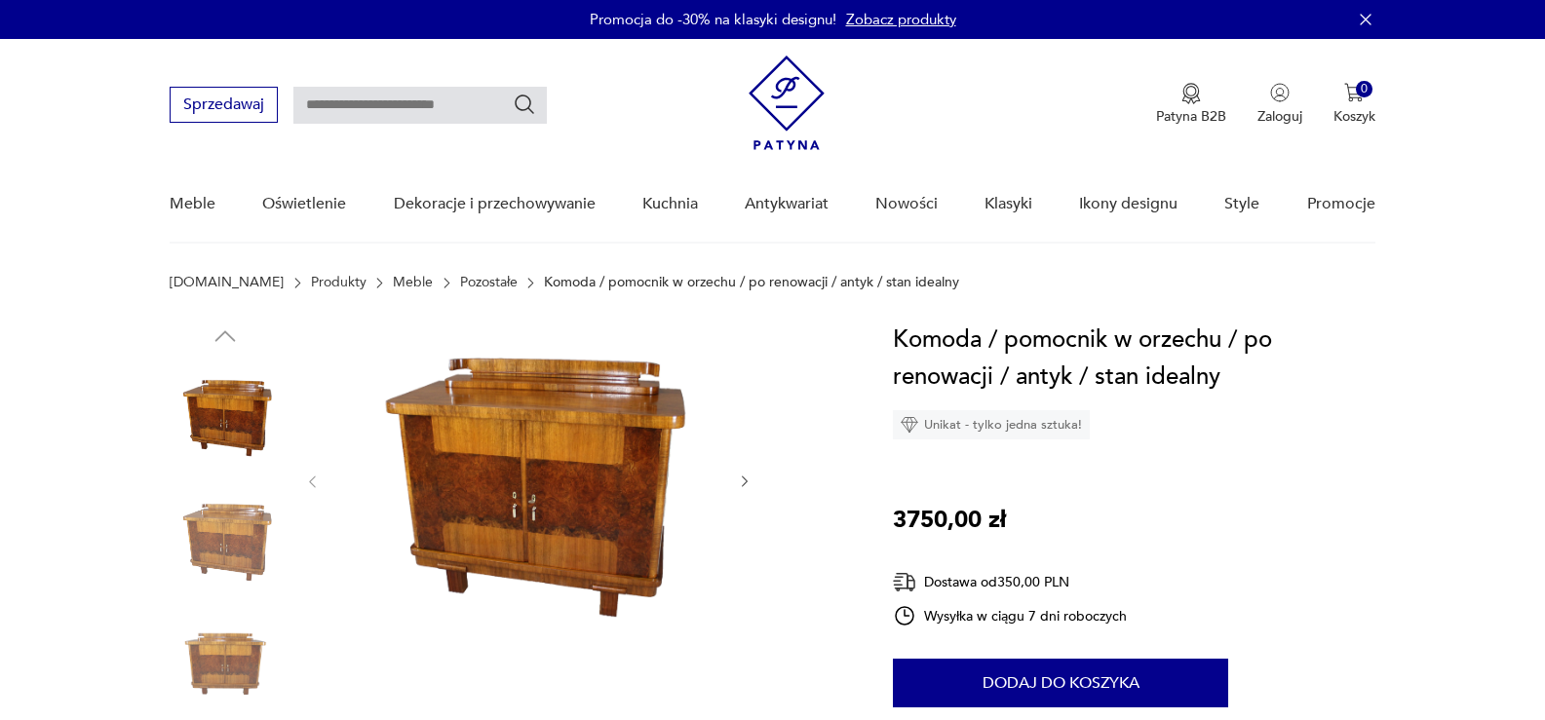 This screenshot has width=1545, height=720. I want to click on button: Dodaj do koszyka, so click(1061, 683).